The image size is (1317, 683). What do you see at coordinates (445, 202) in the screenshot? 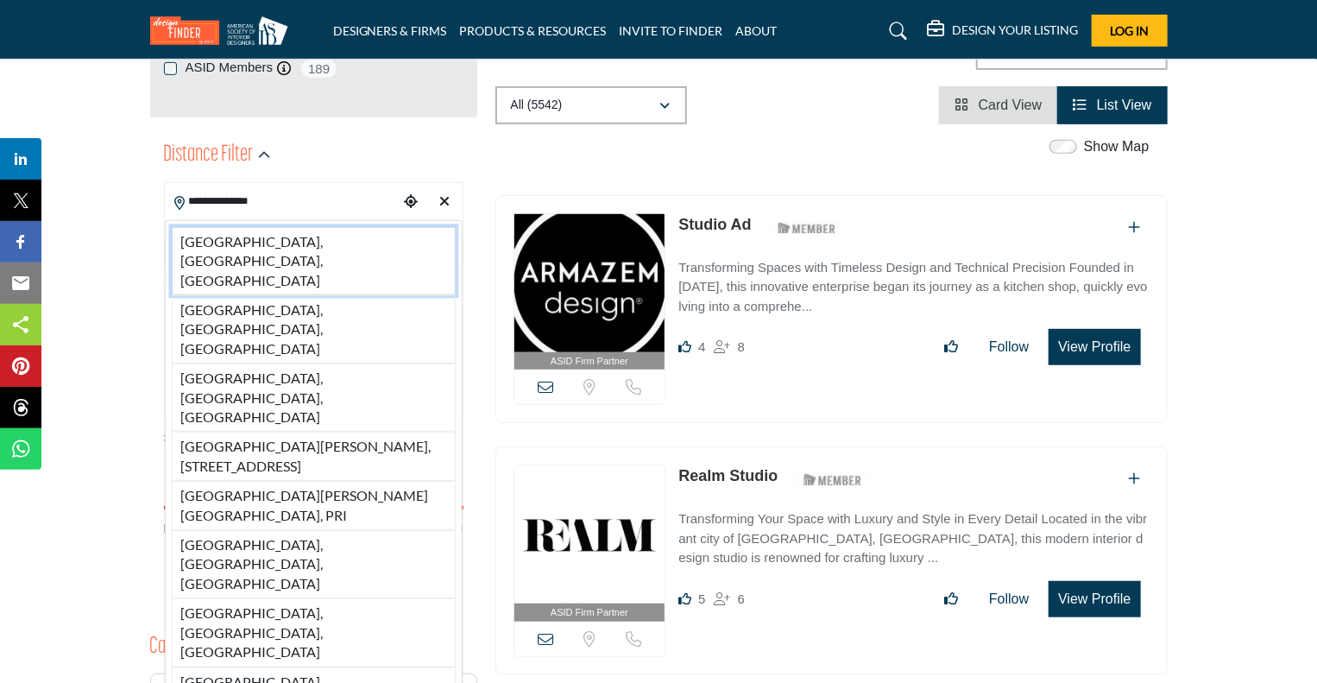
I see `div: Clear search location` at bounding box center [445, 202].